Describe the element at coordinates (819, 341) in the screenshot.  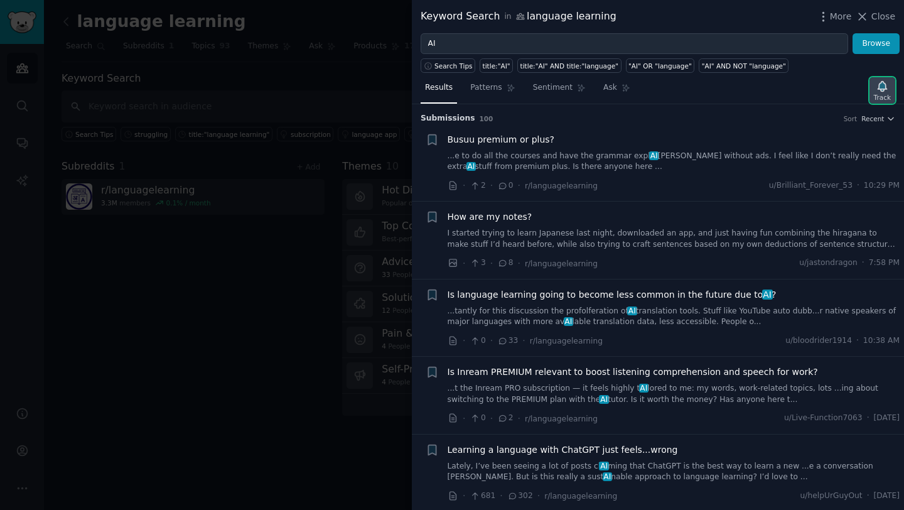
I see `span: u/bloodrider1914` at that location.